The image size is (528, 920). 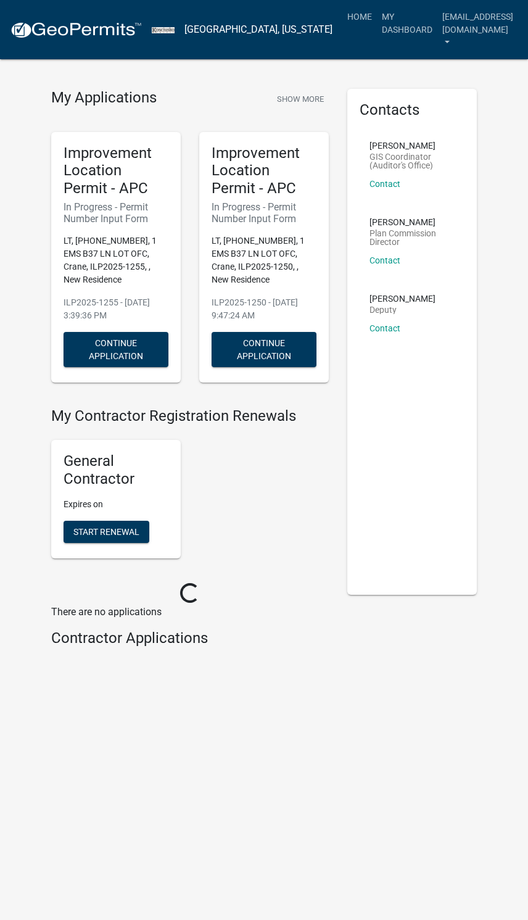 What do you see at coordinates (190, 641) in the screenshot?
I see `wm-workflow-list-section: Contractor Applications` at bounding box center [190, 641].